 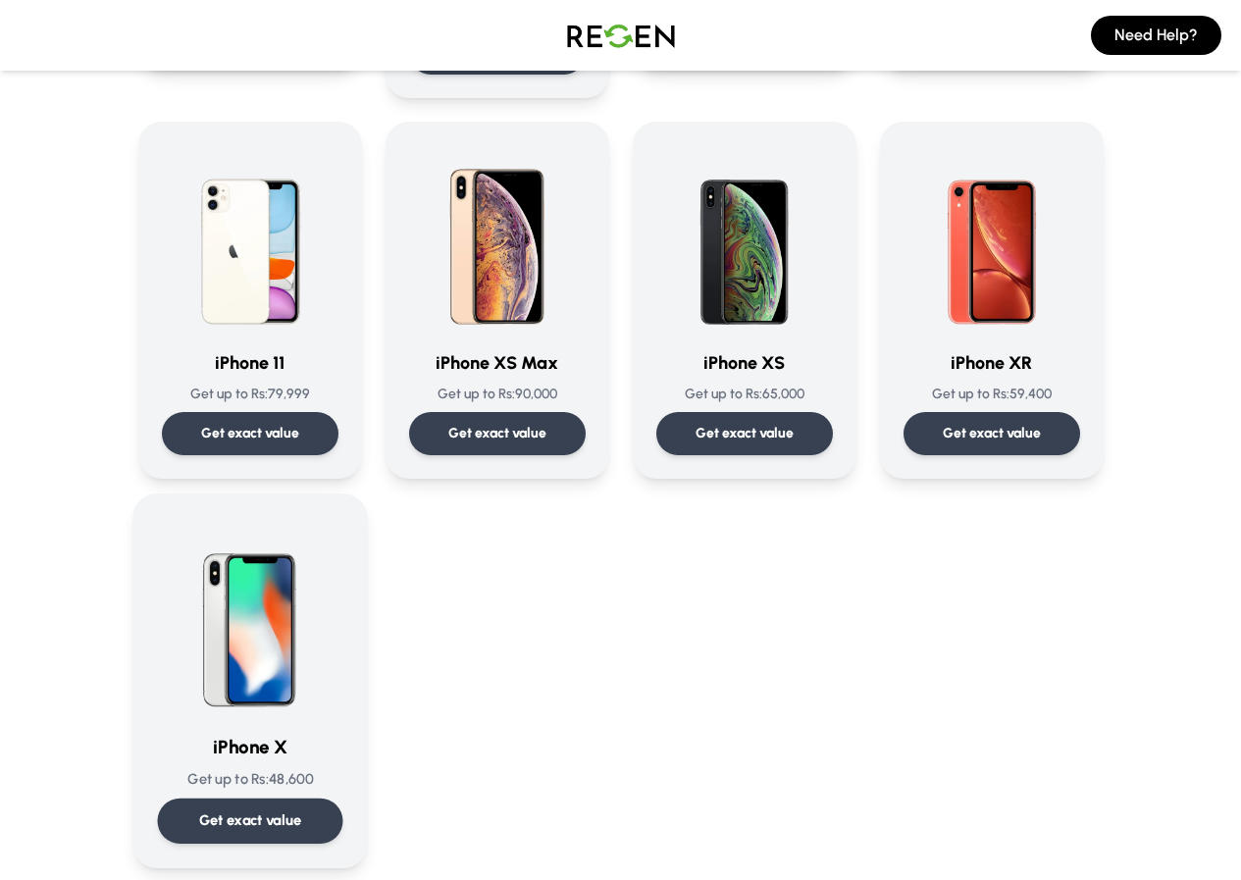 I want to click on p: Get up to Rs: 90,000, so click(x=497, y=394).